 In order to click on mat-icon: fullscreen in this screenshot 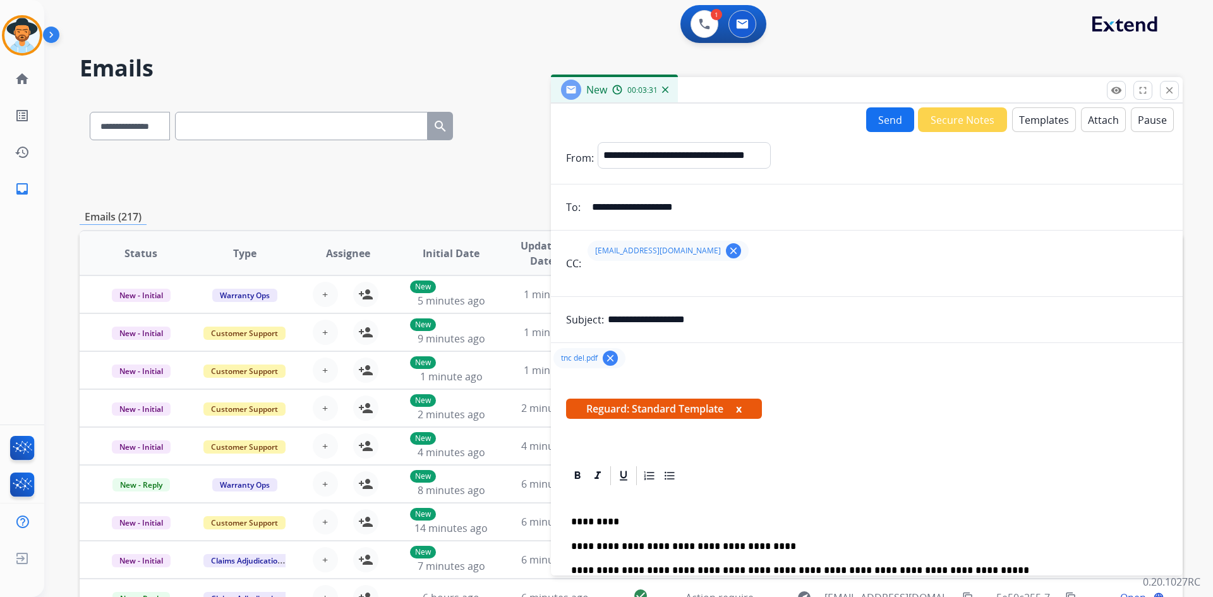, I will do `click(1142, 90)`.